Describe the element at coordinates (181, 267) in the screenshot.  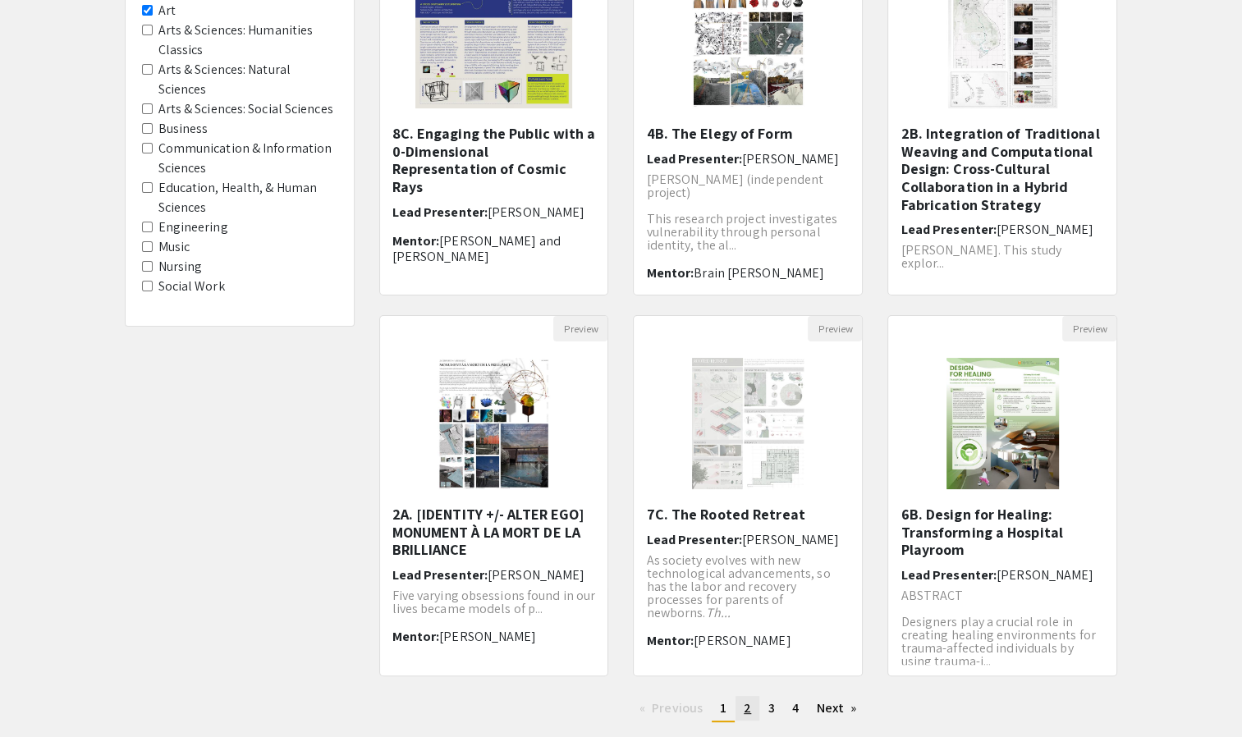
I see `label: Nursing` at that location.